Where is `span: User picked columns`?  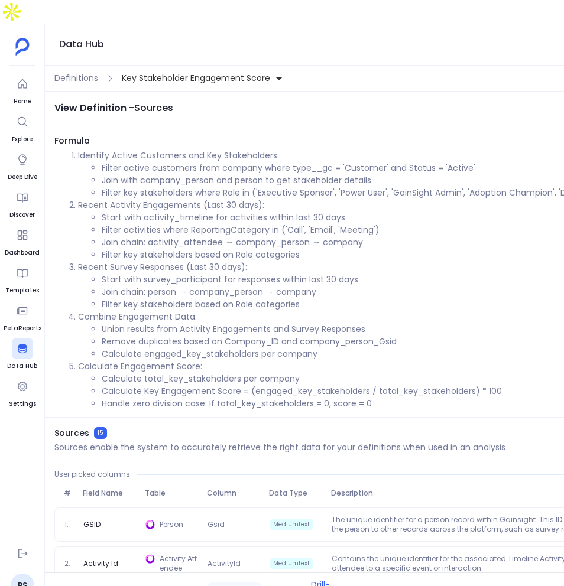
span: User picked columns is located at coordinates (92, 475).